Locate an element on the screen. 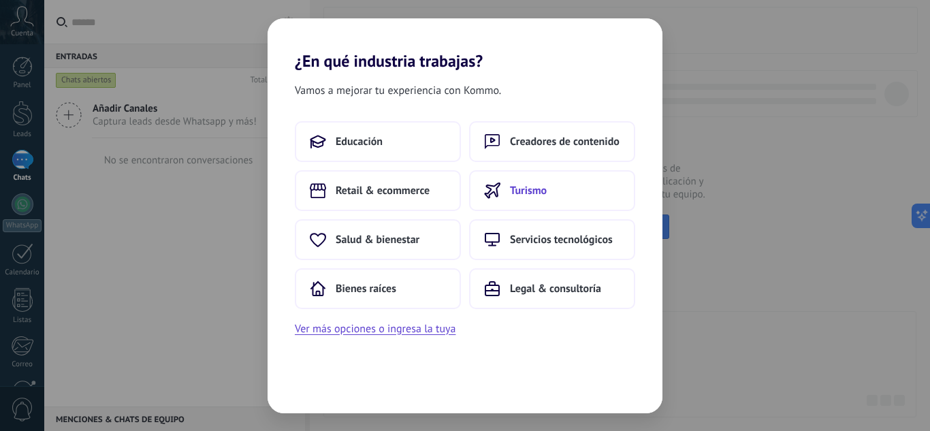 Image resolution: width=930 pixels, height=431 pixels. button: Turismo is located at coordinates (552, 191).